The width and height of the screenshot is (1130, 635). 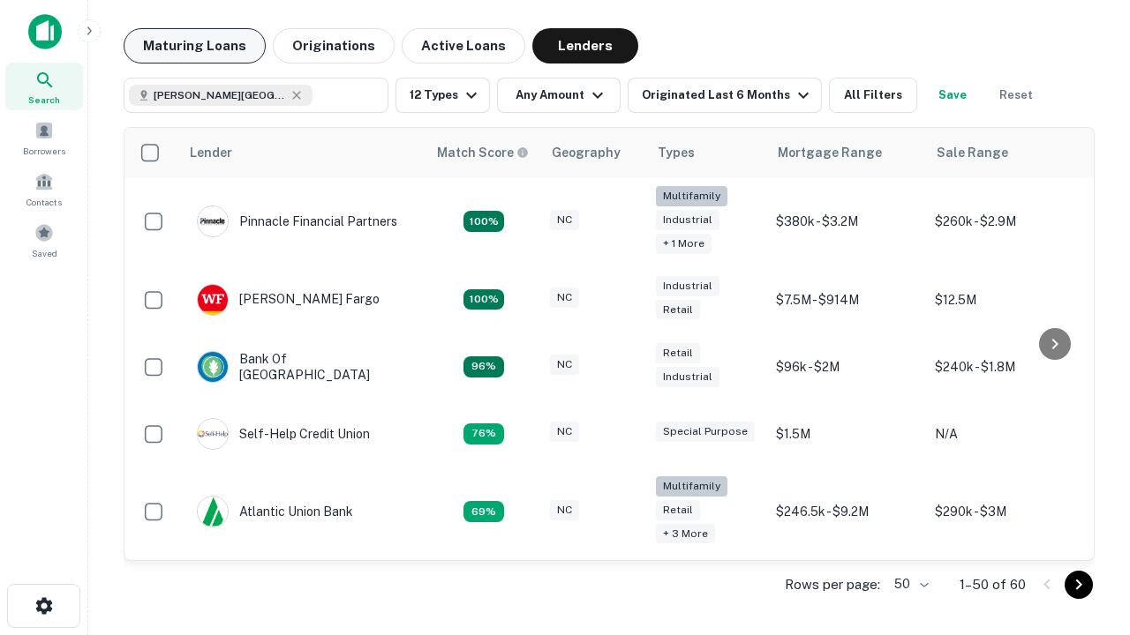 I want to click on p: Rows per page:, so click(x=832, y=585).